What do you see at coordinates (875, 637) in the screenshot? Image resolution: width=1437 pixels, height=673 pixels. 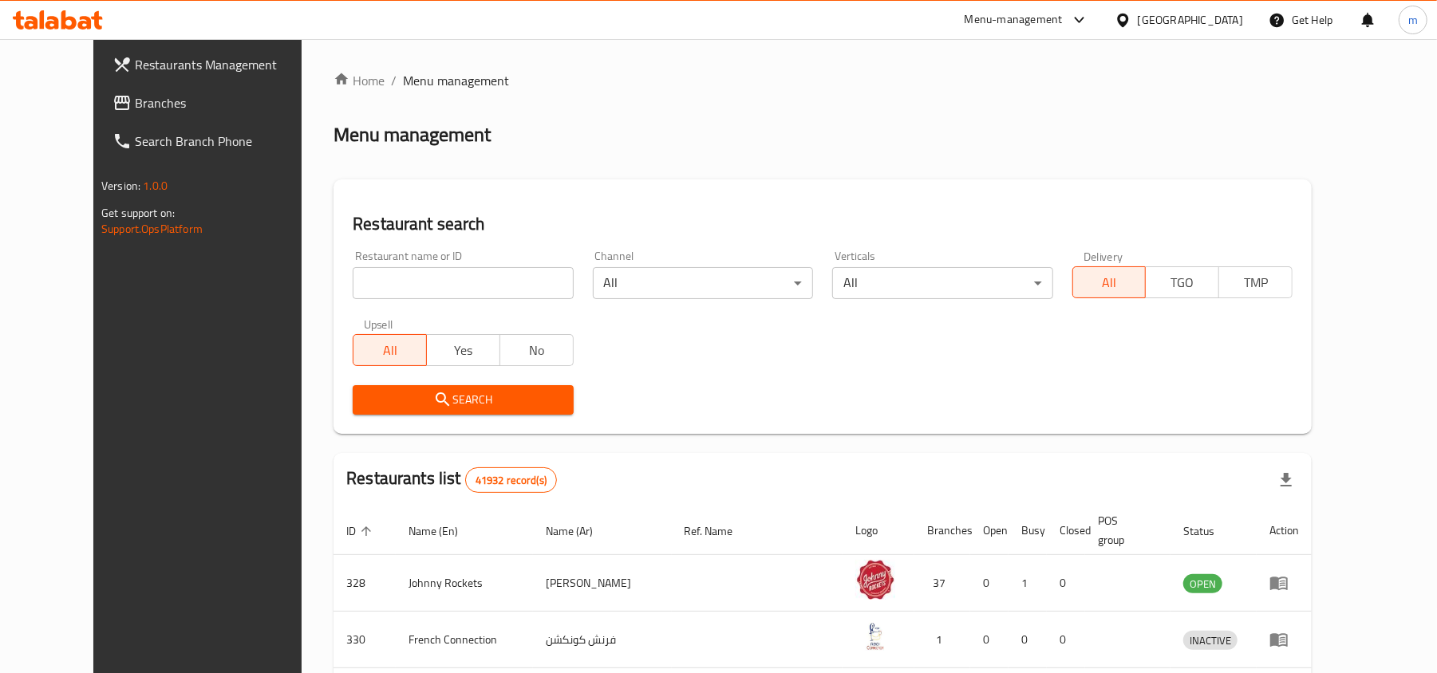 I see `img: French Connection` at bounding box center [875, 637].